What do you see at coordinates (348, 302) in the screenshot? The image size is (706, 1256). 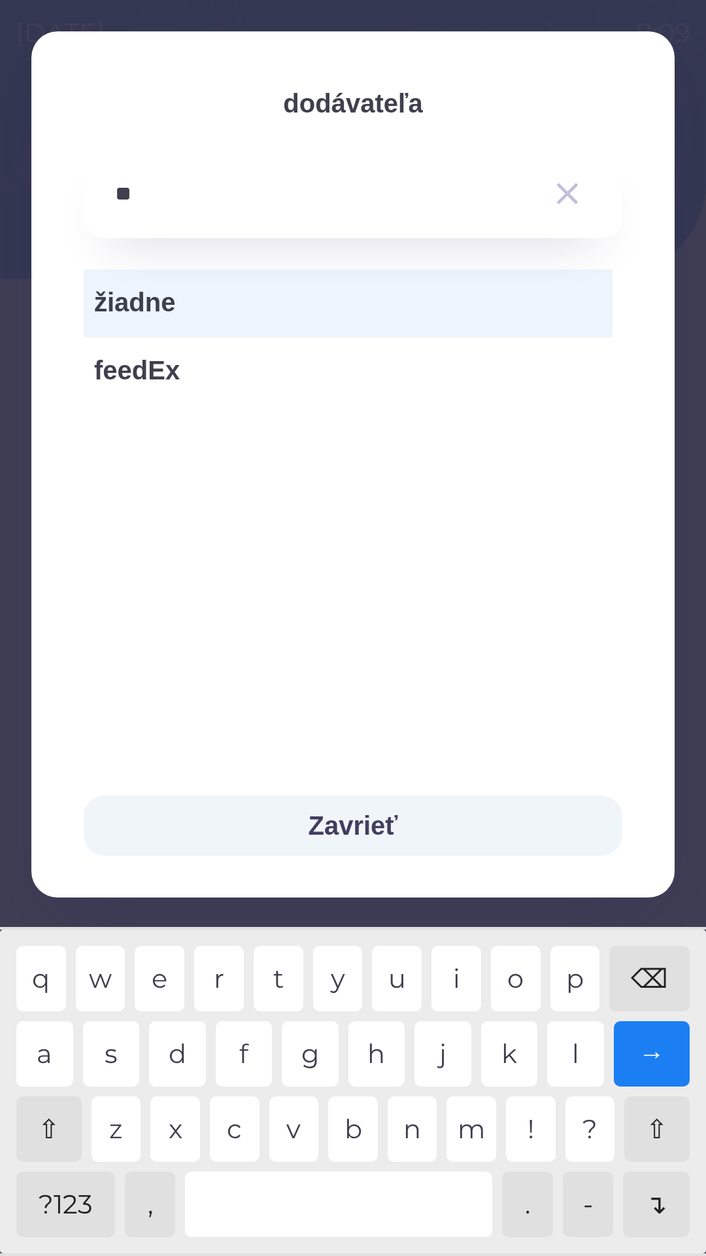 I see `div: žiadne` at bounding box center [348, 302].